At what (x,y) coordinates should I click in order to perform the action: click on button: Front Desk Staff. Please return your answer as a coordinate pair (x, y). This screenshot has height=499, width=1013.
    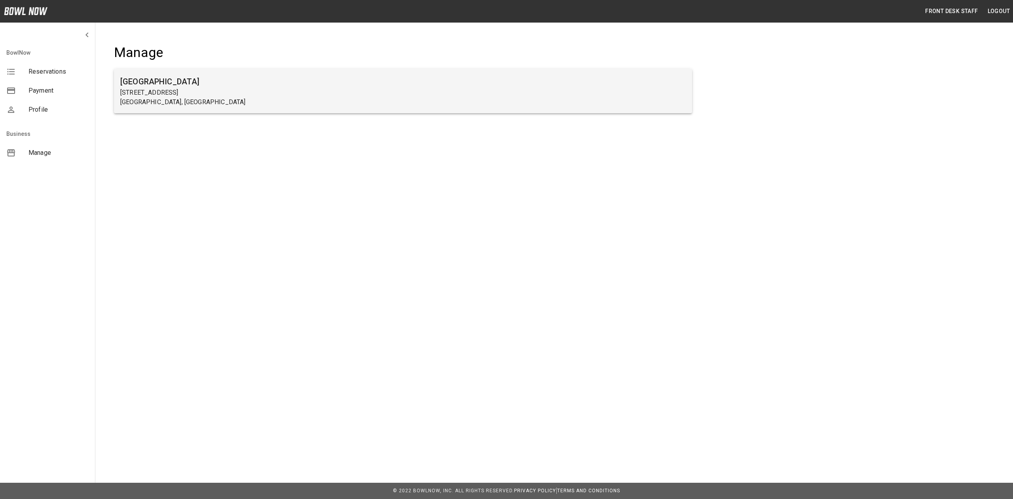
    Looking at the image, I should click on (952, 11).